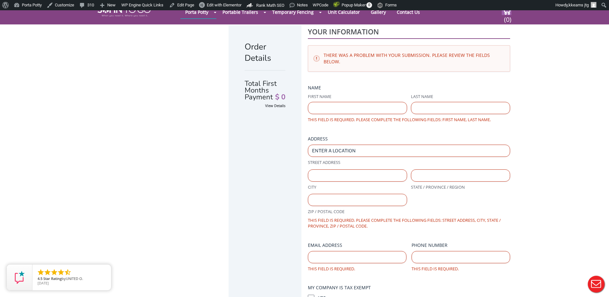 The image size is (609, 297). Describe the element at coordinates (357, 211) in the screenshot. I see `label: ZIP / Postal Code` at that location.